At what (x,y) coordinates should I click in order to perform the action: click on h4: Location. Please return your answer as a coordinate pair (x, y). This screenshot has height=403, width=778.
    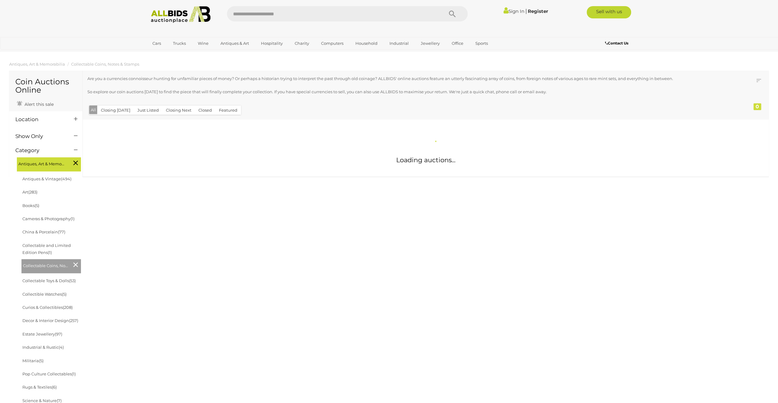
    Looking at the image, I should click on (40, 119).